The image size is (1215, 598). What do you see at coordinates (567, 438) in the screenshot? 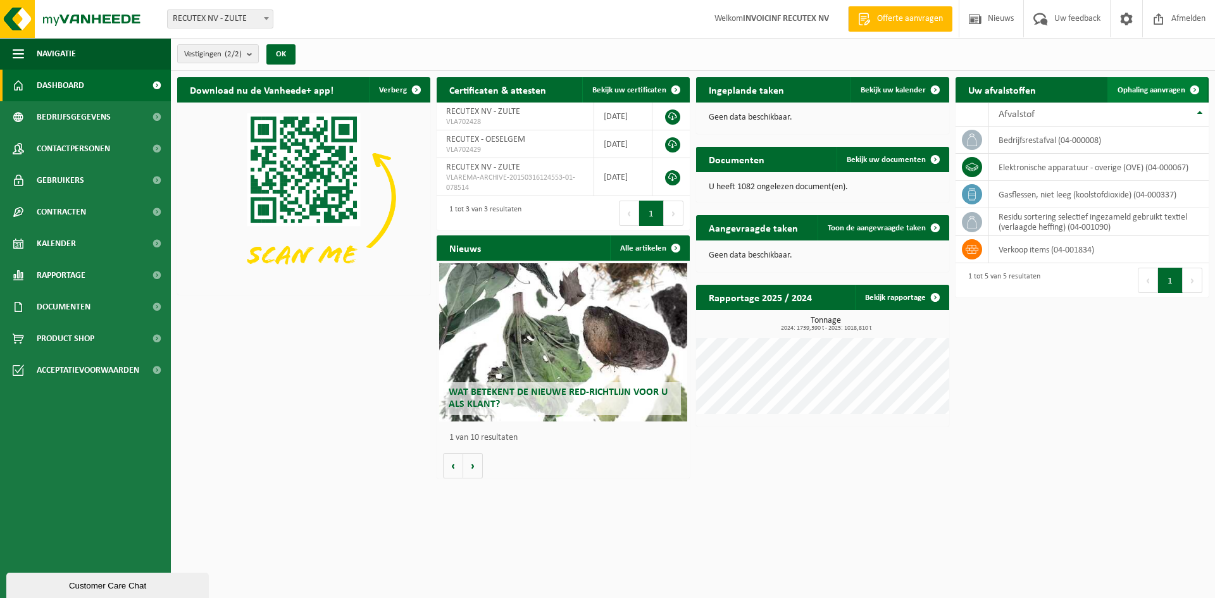
I see `p: 1 van 10 resultaten` at bounding box center [567, 438].